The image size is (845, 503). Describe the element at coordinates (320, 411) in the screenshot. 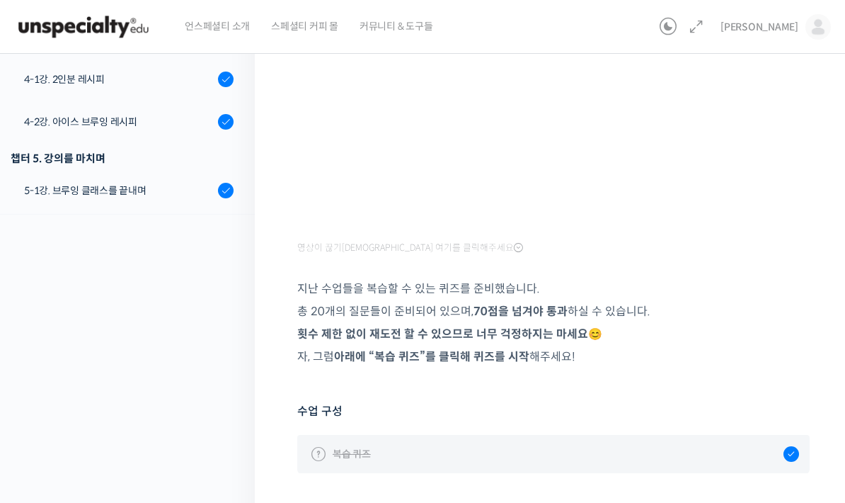

I see `span: 수업 구성` at that location.